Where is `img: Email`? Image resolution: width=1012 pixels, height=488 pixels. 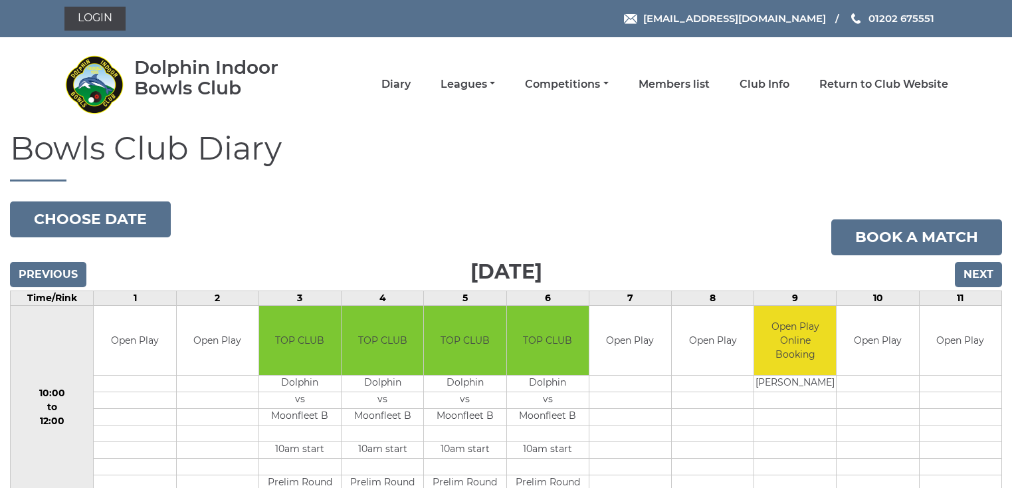
img: Email is located at coordinates (631, 19).